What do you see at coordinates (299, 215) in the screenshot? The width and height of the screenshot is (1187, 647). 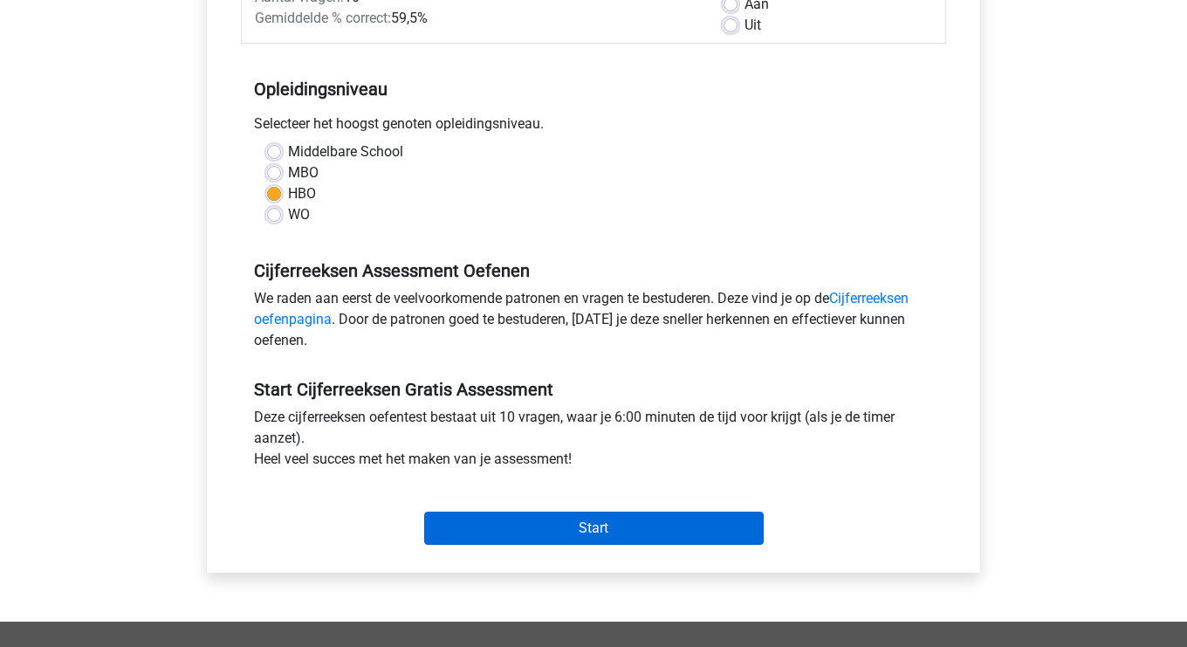 I see `label: WO` at bounding box center [299, 215].